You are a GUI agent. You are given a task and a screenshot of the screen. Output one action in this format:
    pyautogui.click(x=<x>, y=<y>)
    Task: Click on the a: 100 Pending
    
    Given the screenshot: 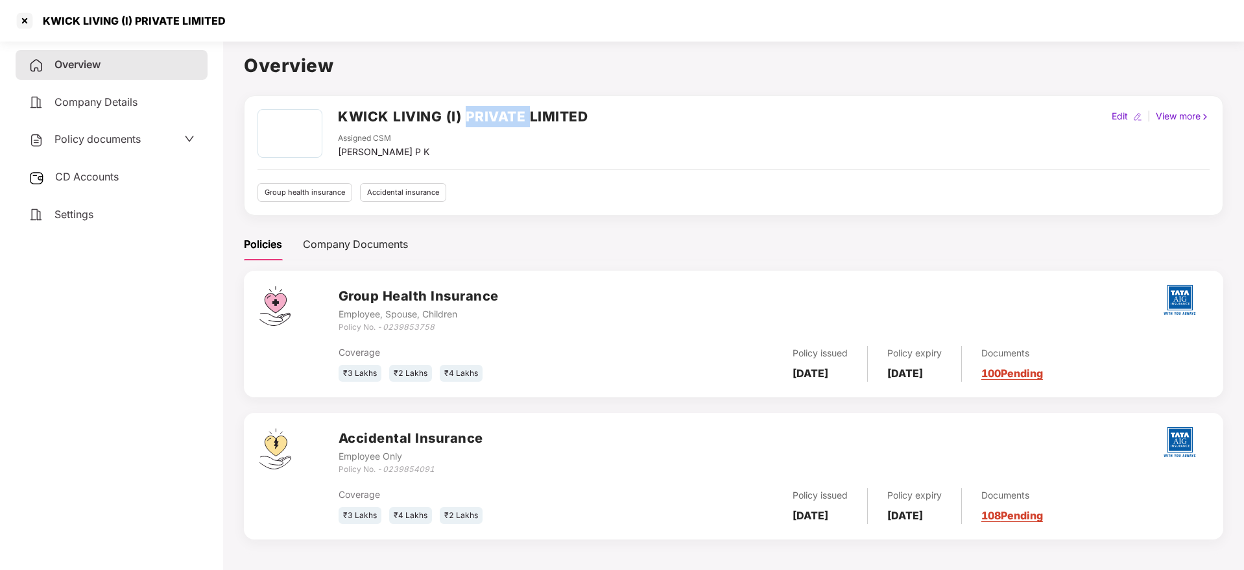 What is the action you would take?
    pyautogui.click(x=1012, y=373)
    